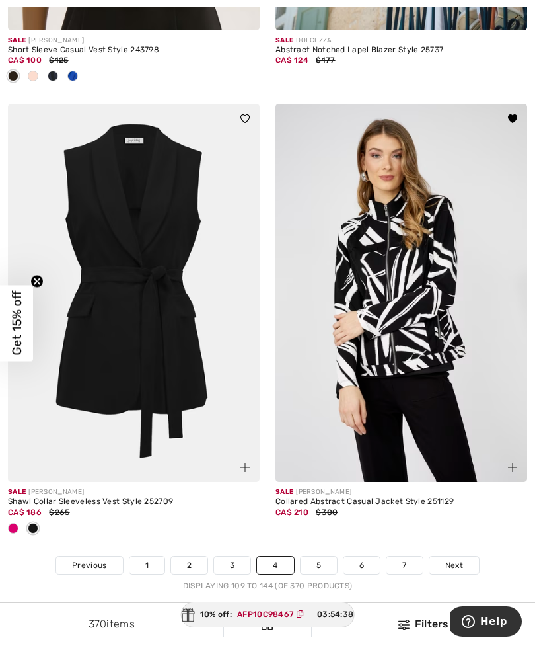  Describe the element at coordinates (24, 512) in the screenshot. I see `span: CA$ 186` at that location.